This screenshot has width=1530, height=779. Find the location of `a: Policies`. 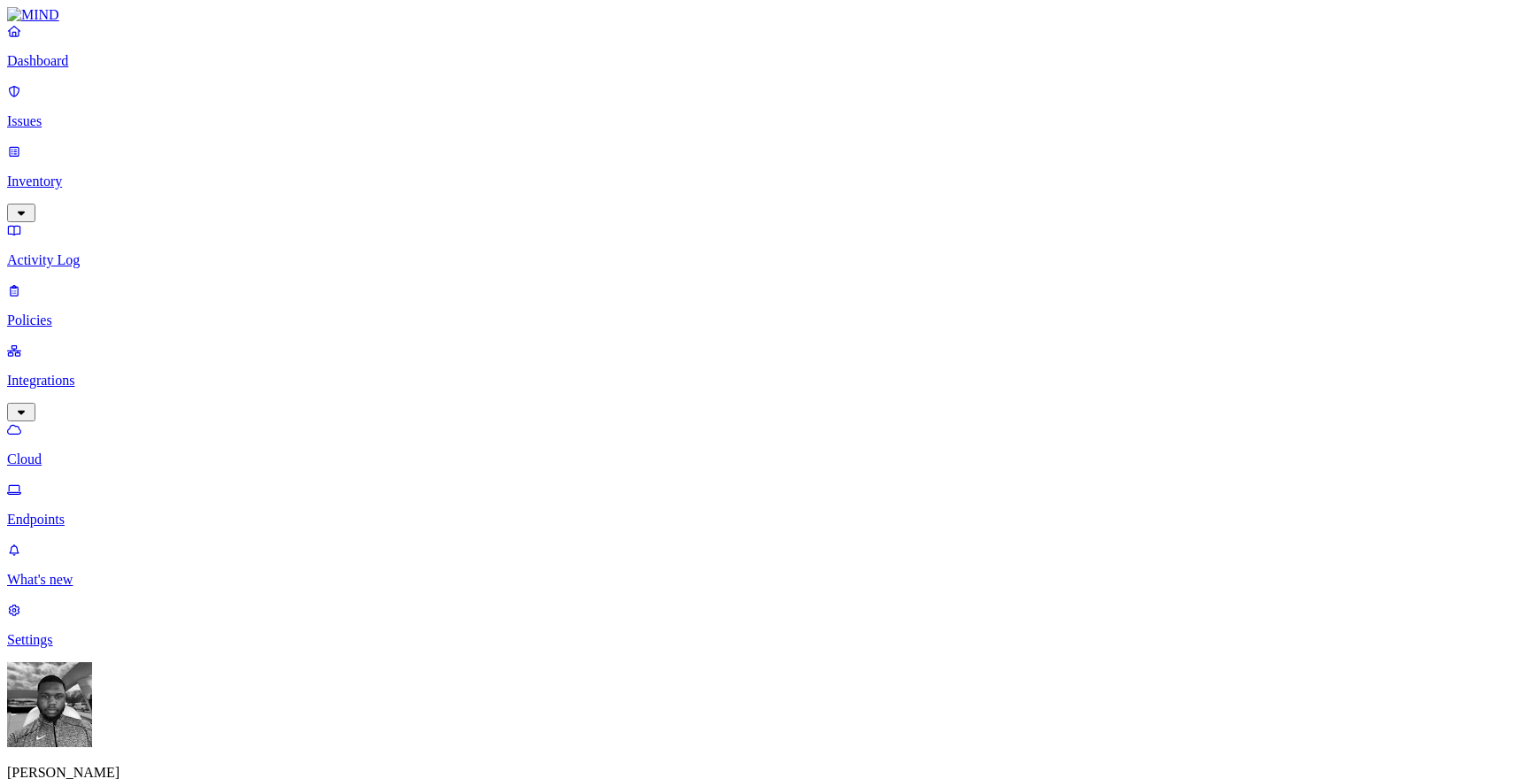

a: Policies is located at coordinates (765, 305).